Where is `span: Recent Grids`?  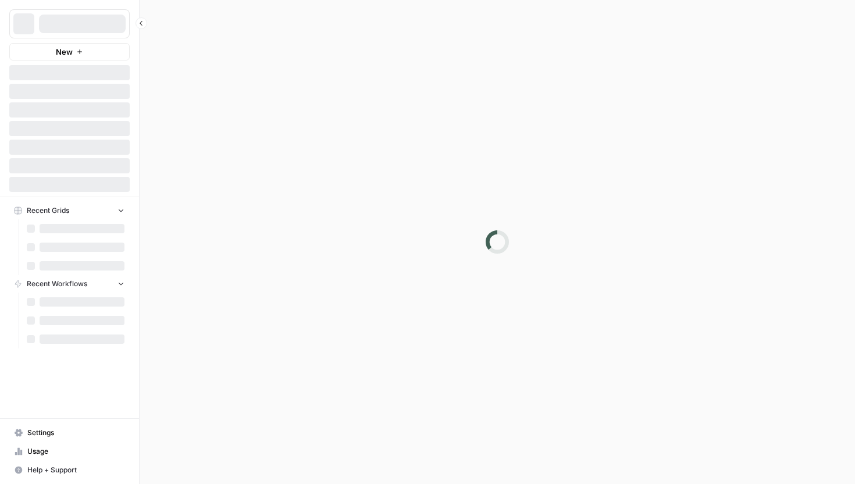
span: Recent Grids is located at coordinates (48, 211).